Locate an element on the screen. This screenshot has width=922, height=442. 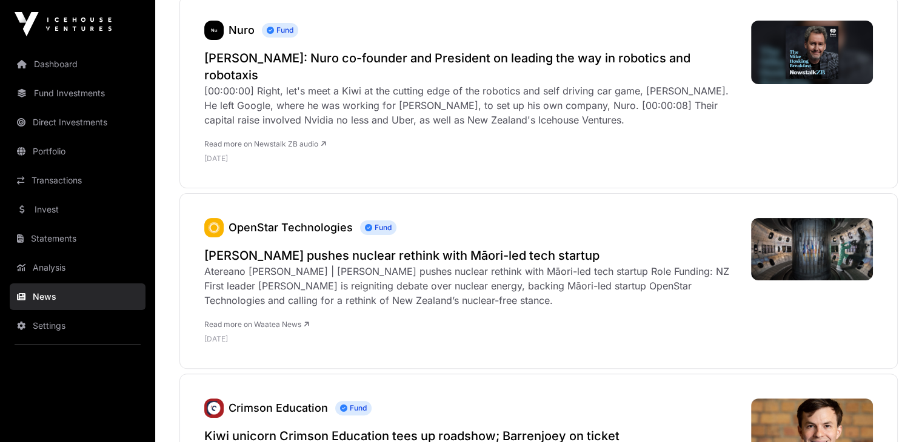
a: Transactions is located at coordinates (78, 181).